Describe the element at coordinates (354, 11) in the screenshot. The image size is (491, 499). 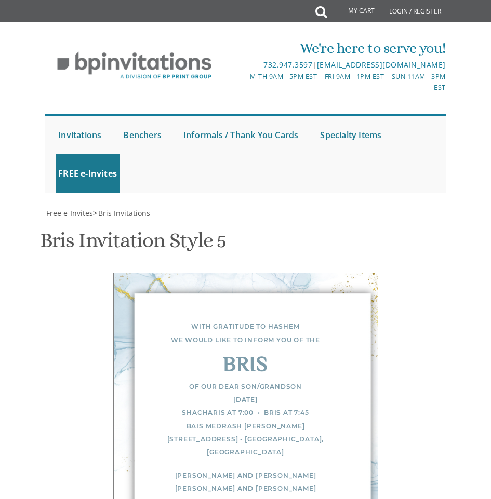
I see `a: My Cart` at that location.